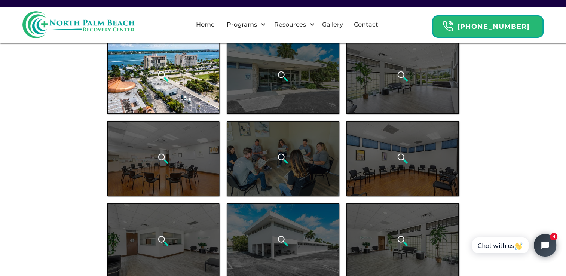  I want to click on button: Open chat widget, so click(81, 18).